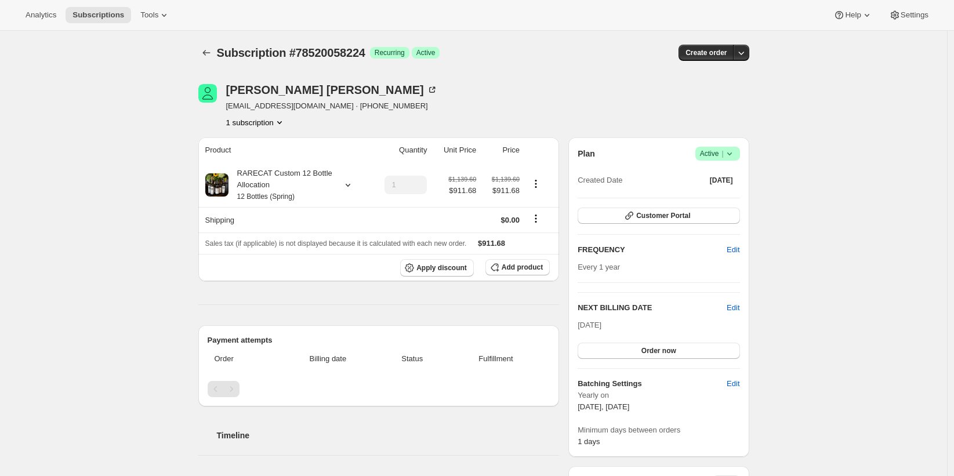 The image size is (954, 476). Describe the element at coordinates (663, 216) in the screenshot. I see `span: Customer Portal` at that location.